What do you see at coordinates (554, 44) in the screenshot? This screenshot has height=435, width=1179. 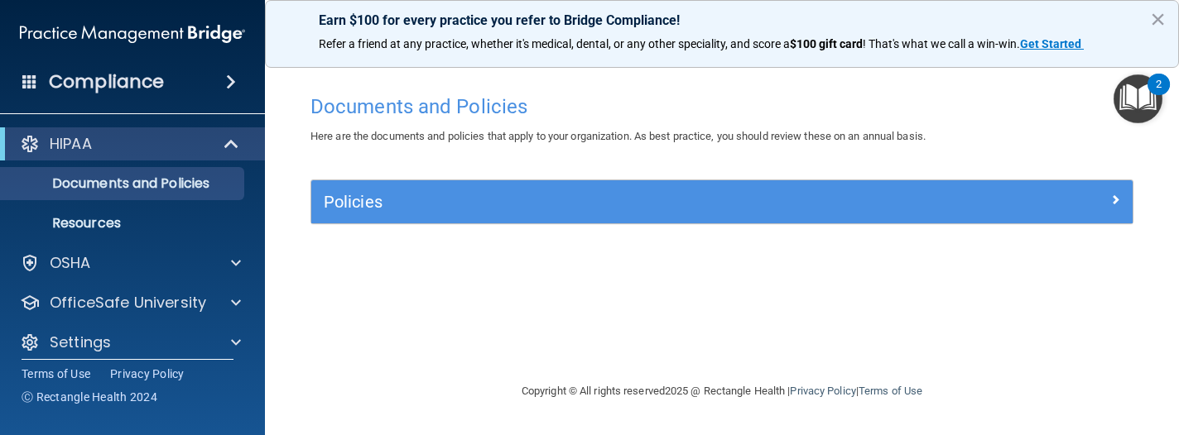 I see `span: Refer a friend at any practice, whether it's medical, dental, or any other speciality, and score a` at bounding box center [554, 44].